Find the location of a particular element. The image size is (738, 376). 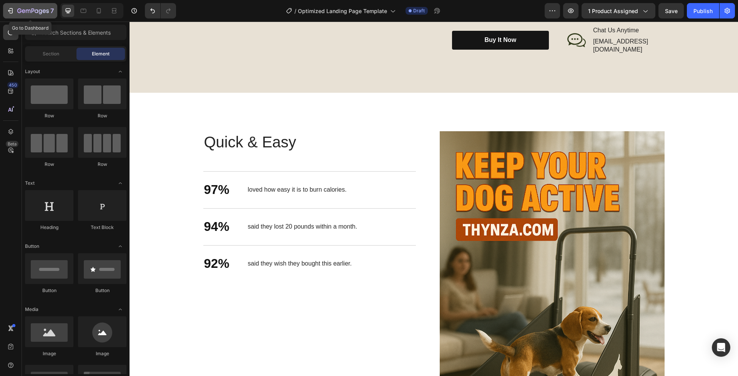

p: said they wish they bought this earlier. is located at coordinates (170, 242).